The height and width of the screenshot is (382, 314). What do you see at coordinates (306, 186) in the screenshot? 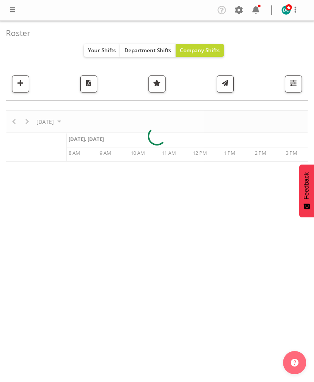
I see `span: Feedback` at bounding box center [306, 186].